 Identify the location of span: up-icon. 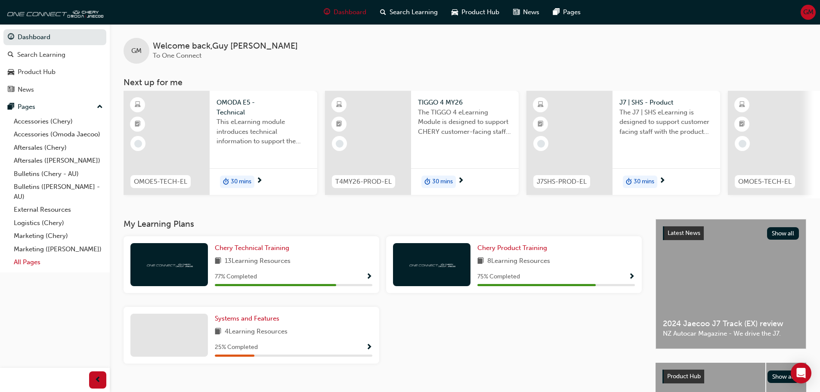
(100, 107).